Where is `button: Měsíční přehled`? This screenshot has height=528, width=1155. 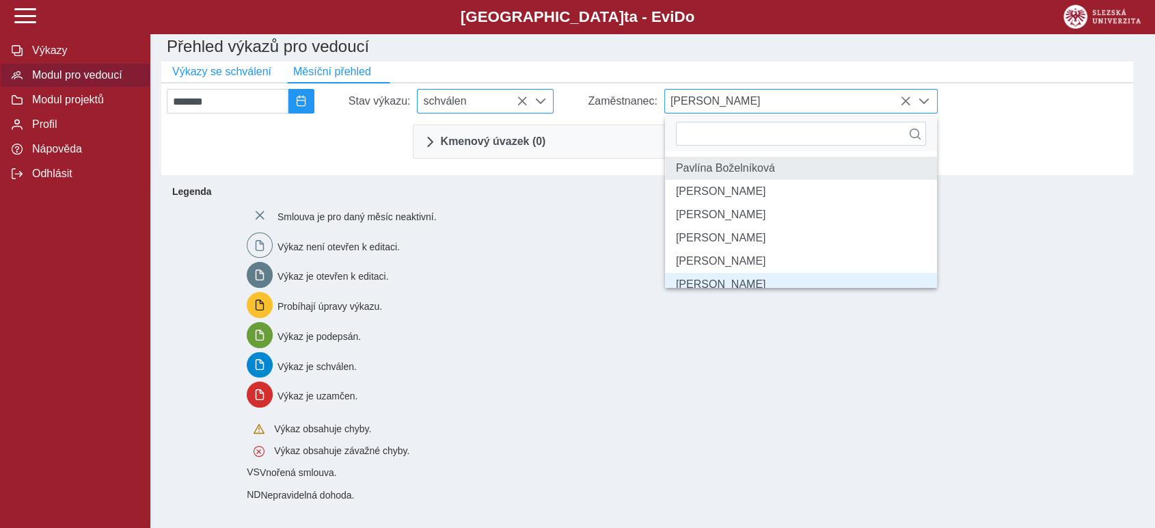 button: Měsíční přehled is located at coordinates (332, 72).